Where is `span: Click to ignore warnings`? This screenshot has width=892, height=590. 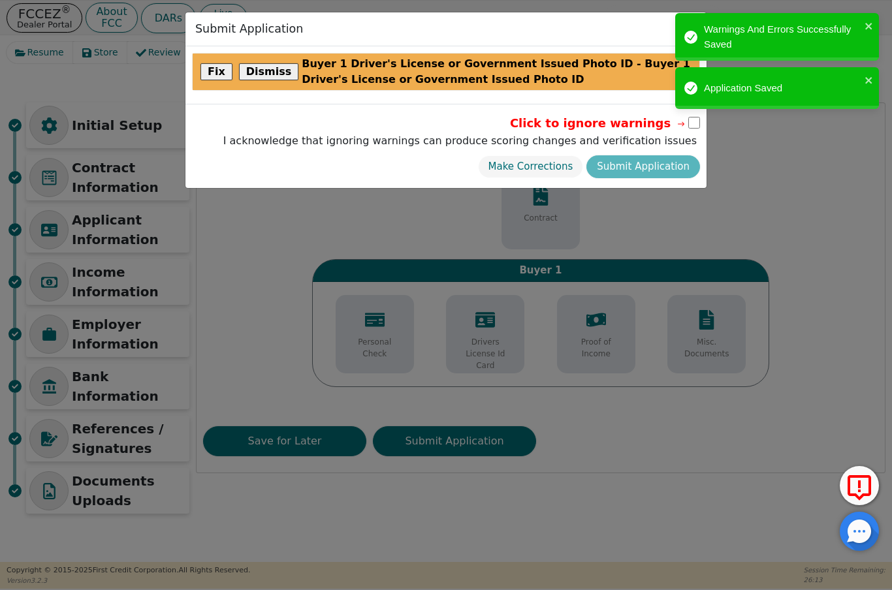
span: Click to ignore warnings is located at coordinates (598, 123).